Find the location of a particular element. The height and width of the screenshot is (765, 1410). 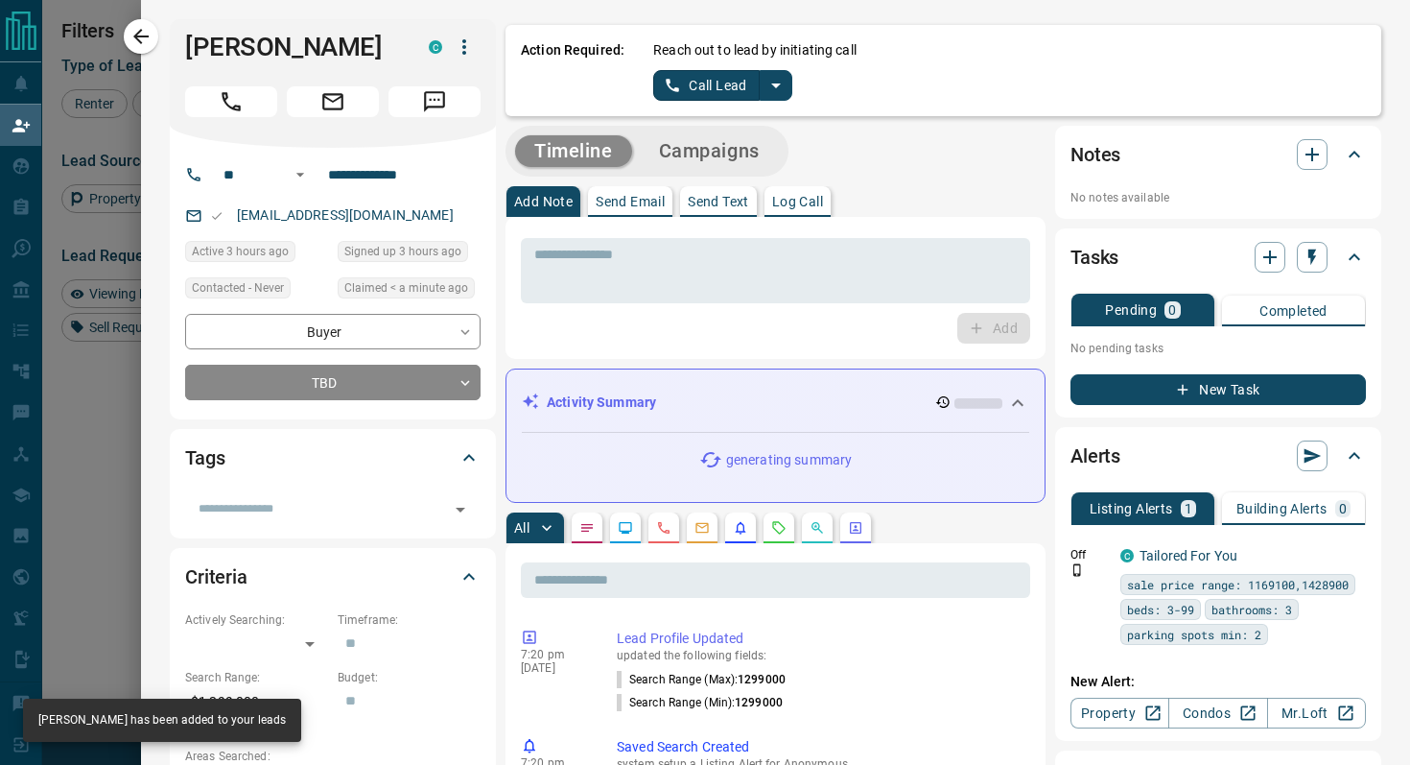

span: parking spots min: 2 is located at coordinates (1195, 634).